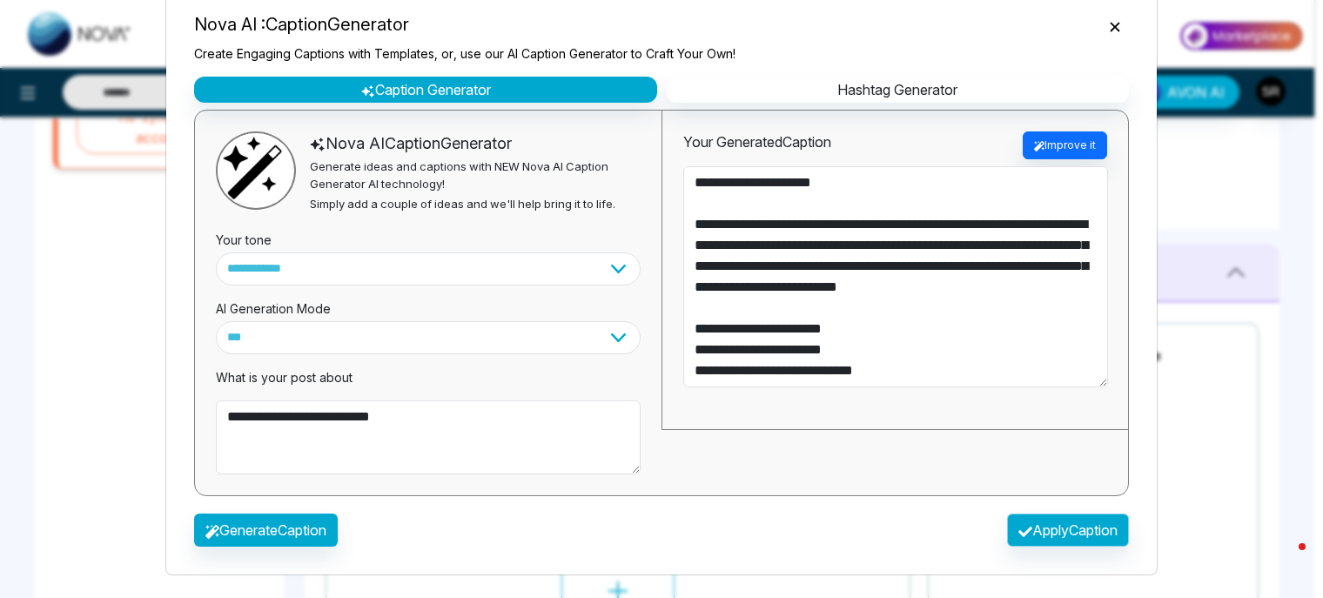 Image resolution: width=1323 pixels, height=598 pixels. I want to click on p: Simply add a couple of ideas and we'll help bring it to life., so click(475, 205).